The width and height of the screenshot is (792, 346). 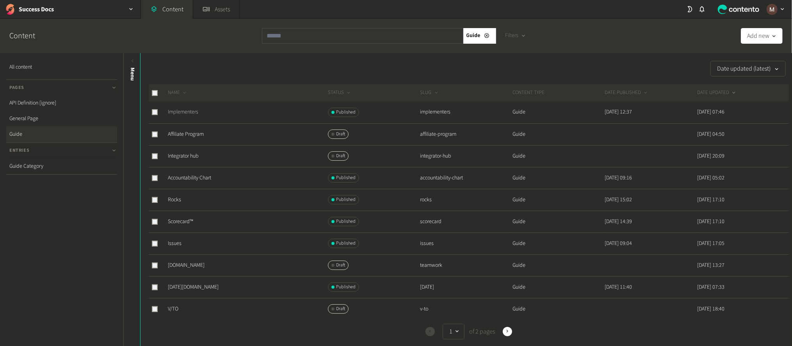 What do you see at coordinates (132, 74) in the screenshot?
I see `span: Menu` at bounding box center [132, 74].